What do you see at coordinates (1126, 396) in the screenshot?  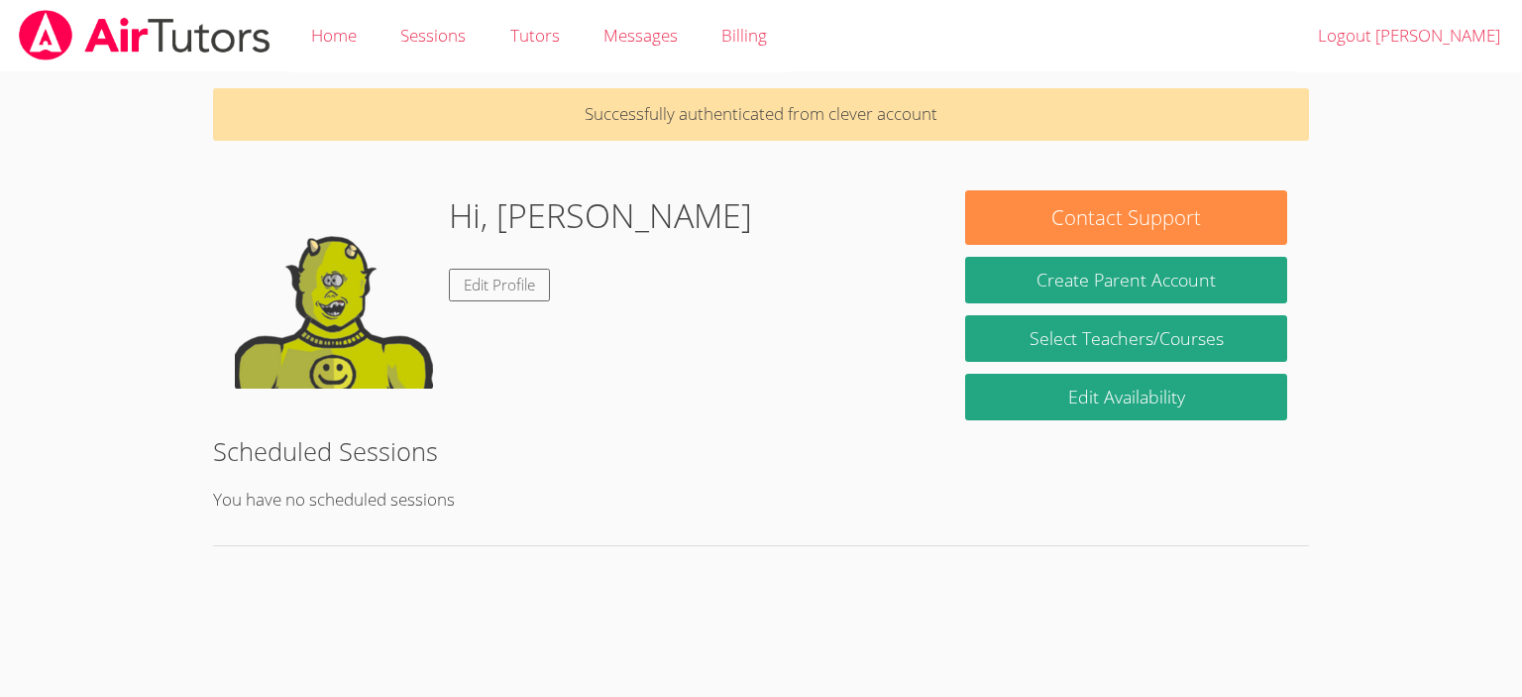 I see `a: Edit Availability` at bounding box center [1126, 396].